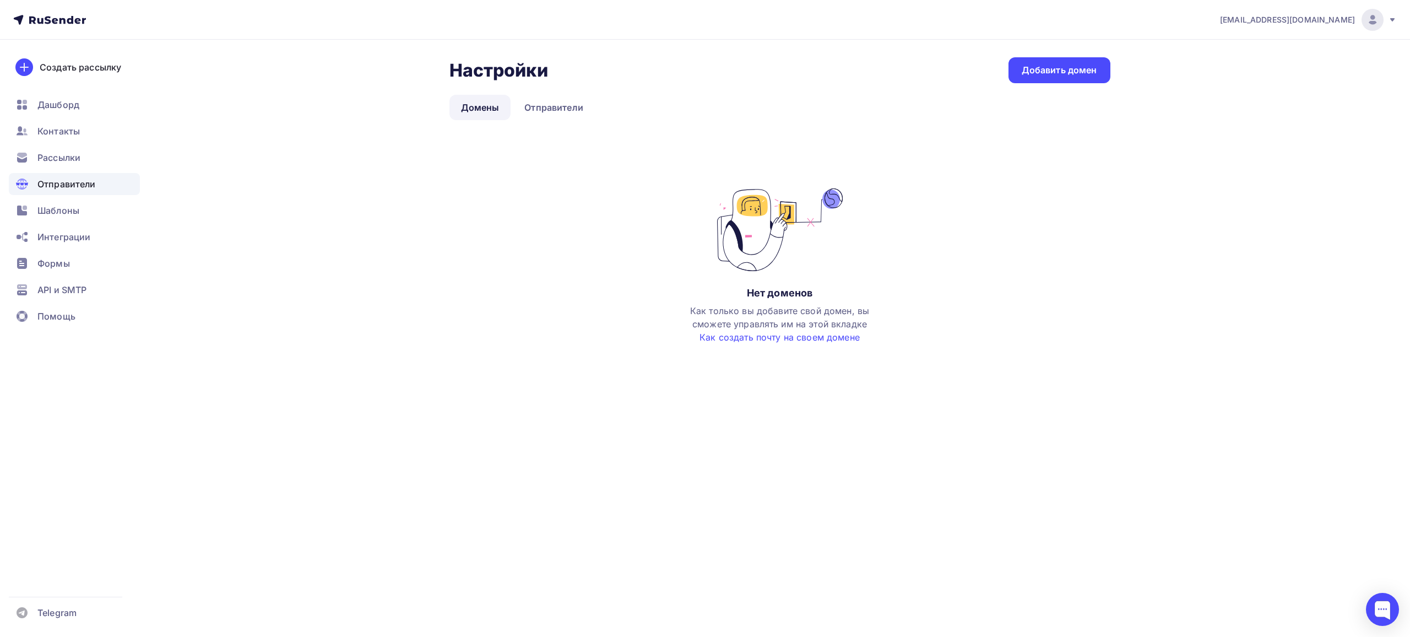 Image resolution: width=1410 pixels, height=637 pixels. Describe the element at coordinates (74, 105) in the screenshot. I see `a: Дашборд` at that location.